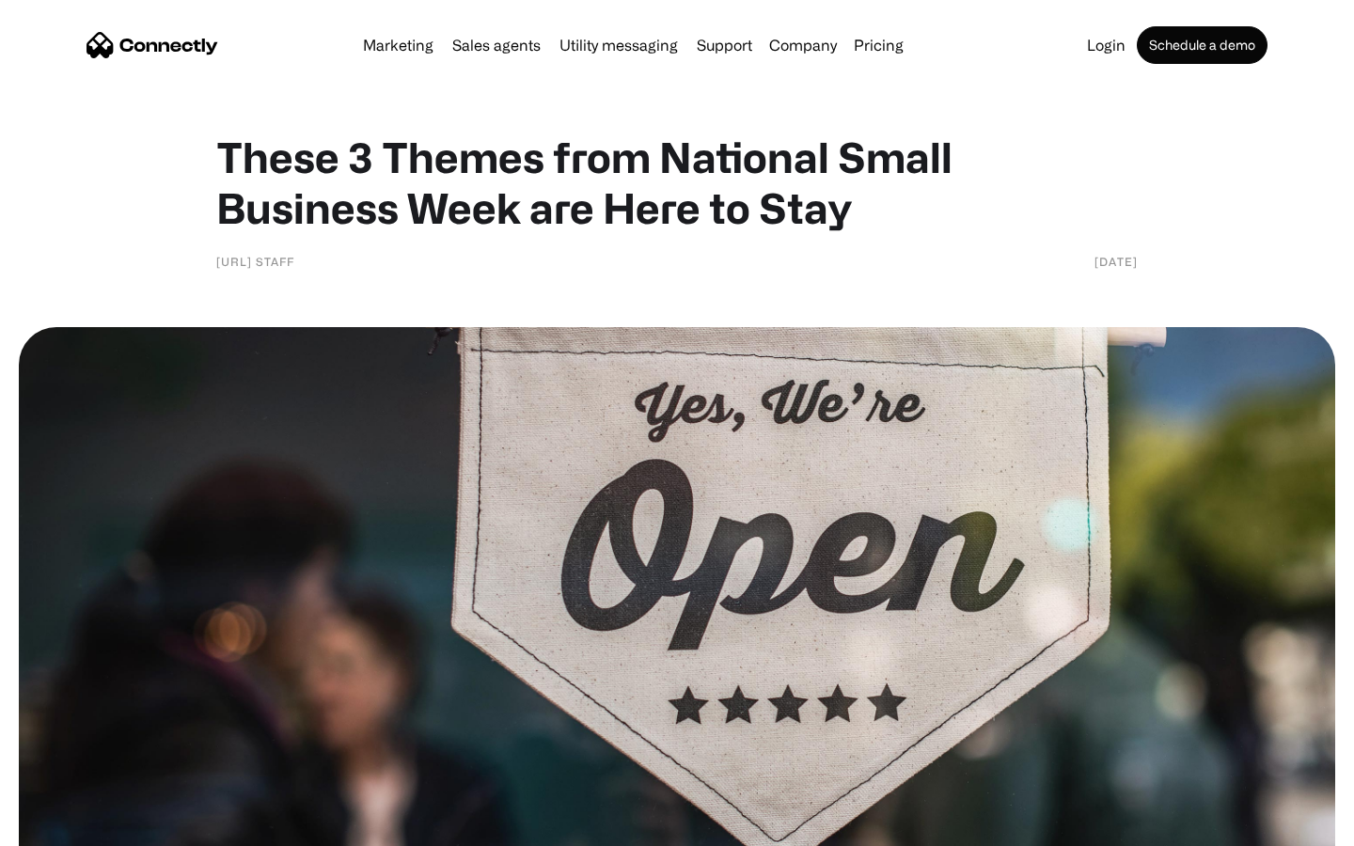  I want to click on a: Support, so click(724, 45).